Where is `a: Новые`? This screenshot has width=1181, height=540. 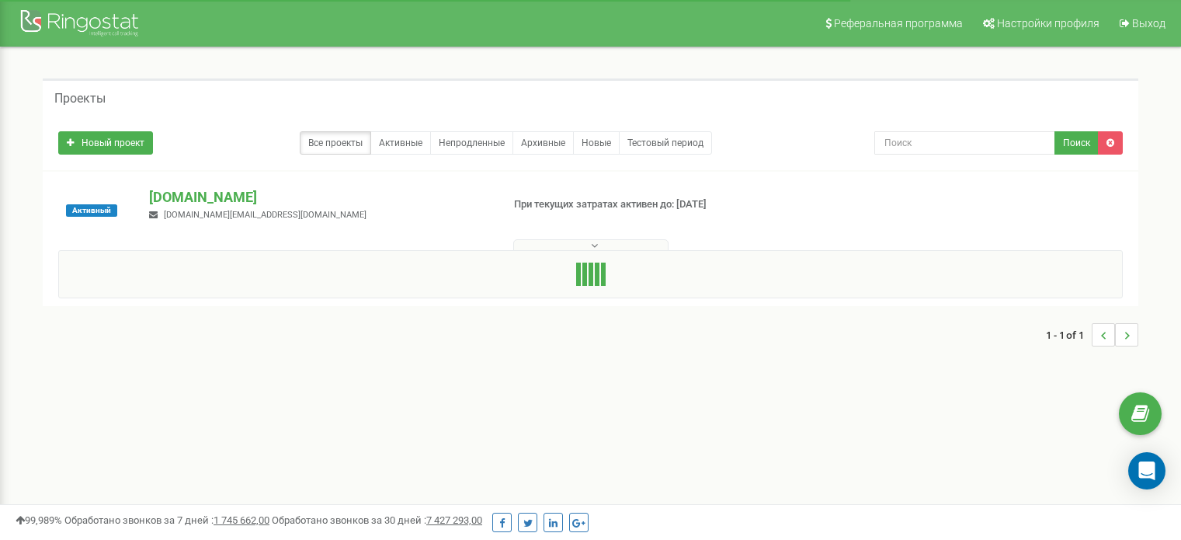 a: Новые is located at coordinates (596, 143).